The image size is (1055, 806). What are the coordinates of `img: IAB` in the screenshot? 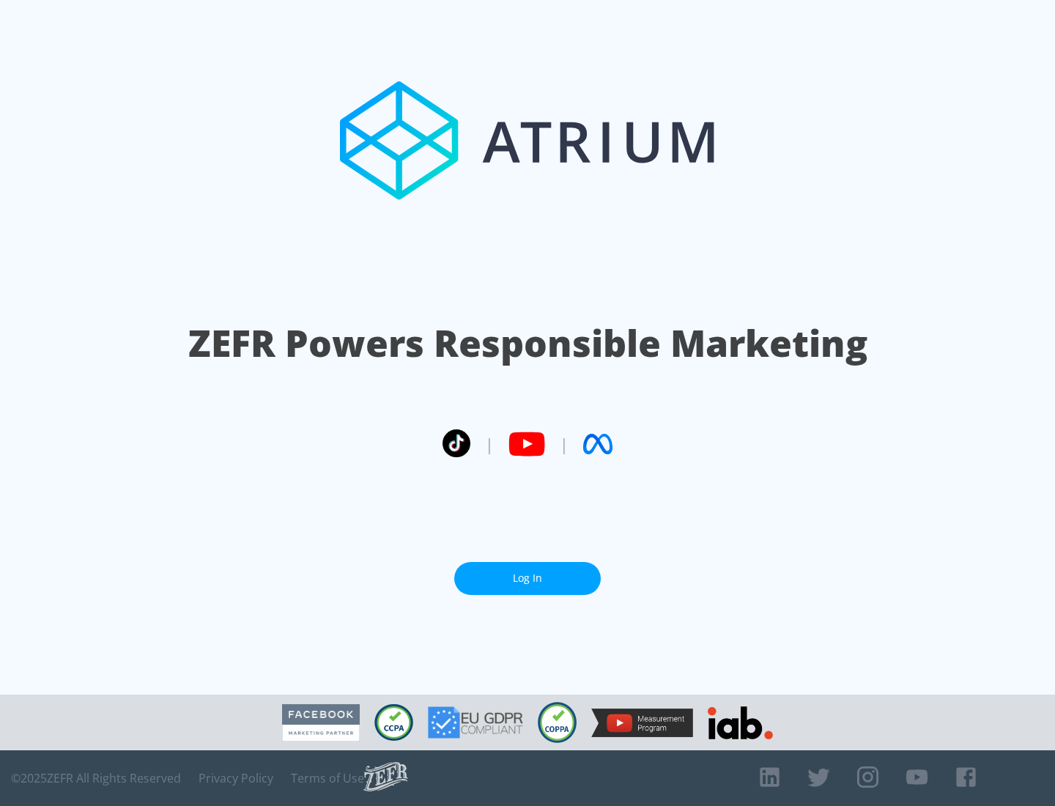 It's located at (740, 723).